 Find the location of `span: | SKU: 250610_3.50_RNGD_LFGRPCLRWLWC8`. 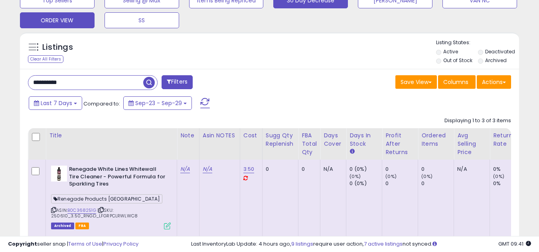

span: | SKU: 250610_3.50_RNGD_LFGRPCLRWLWC8 is located at coordinates (94, 213).